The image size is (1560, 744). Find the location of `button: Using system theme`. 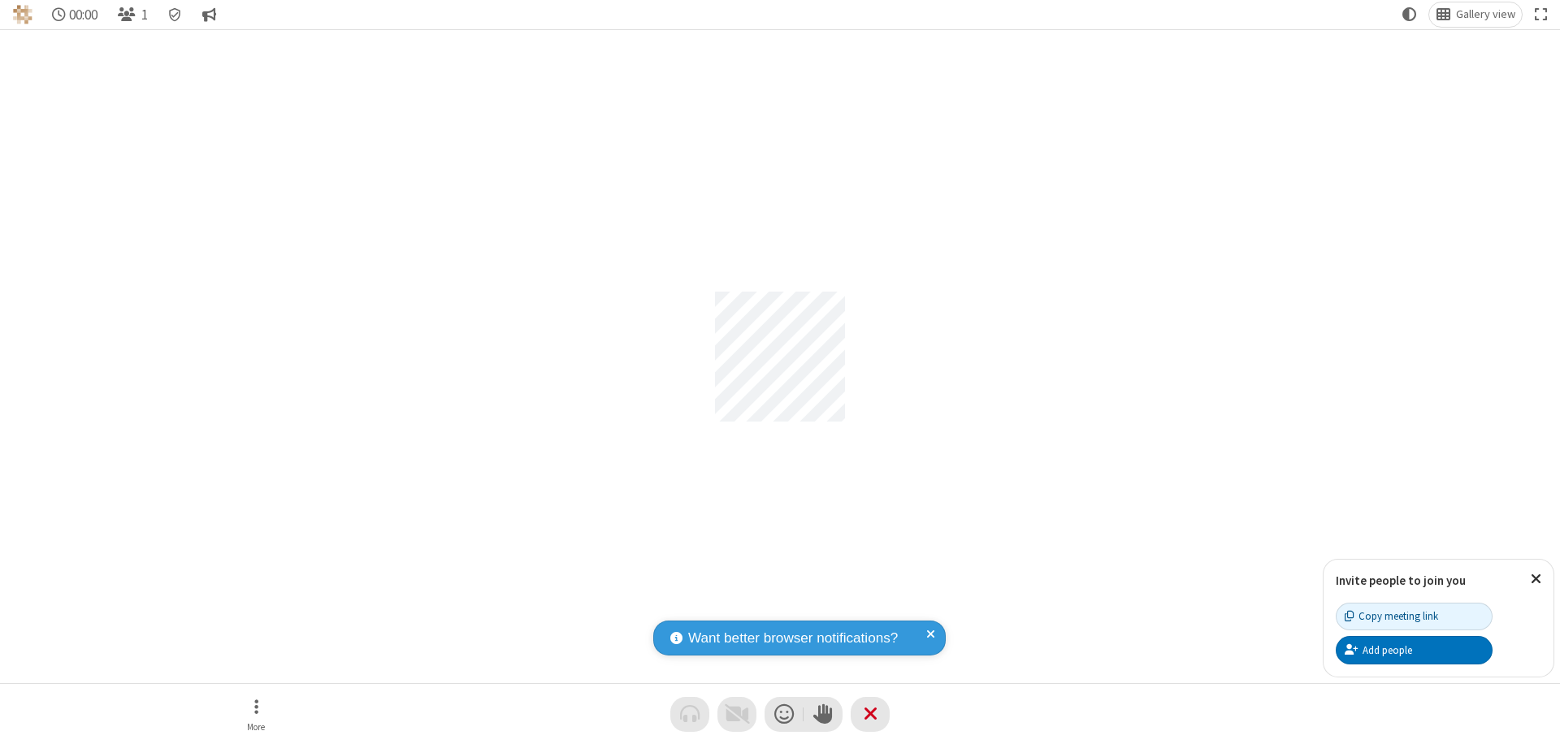

button: Using system theme is located at coordinates (1409, 15).